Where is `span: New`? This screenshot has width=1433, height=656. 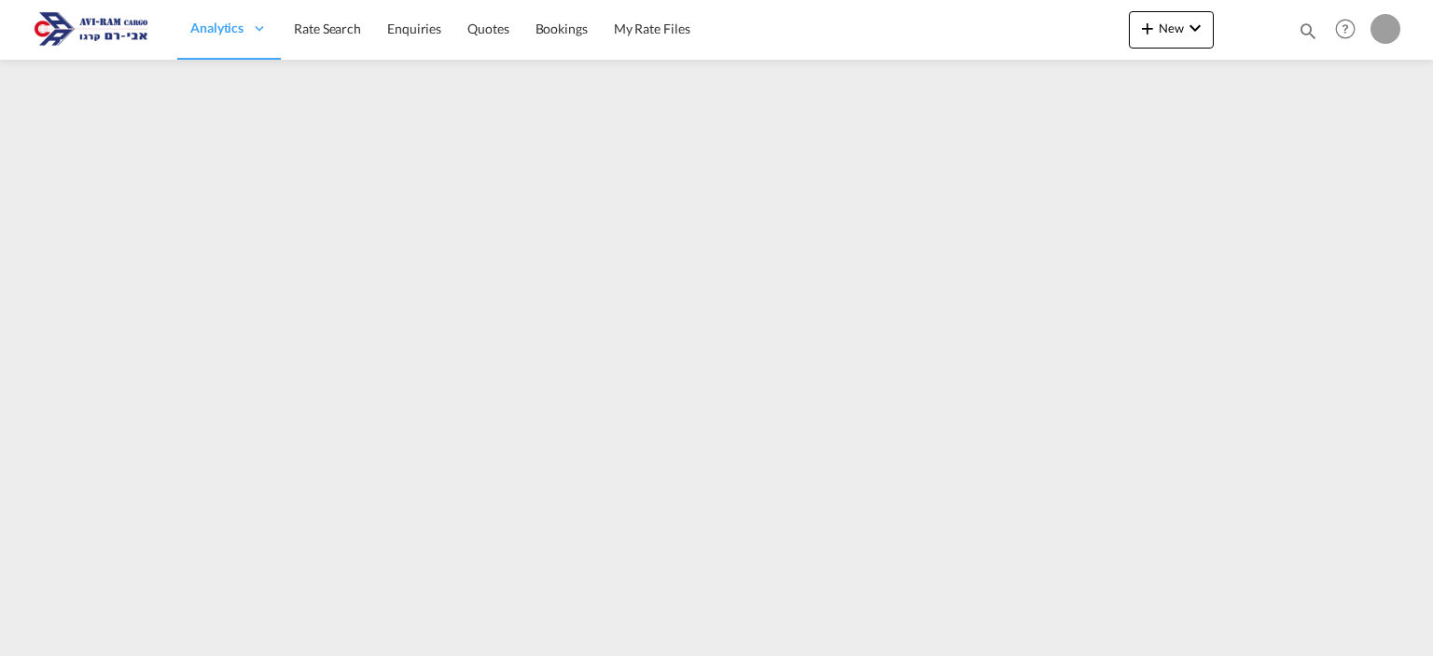
span: New is located at coordinates (1171, 28).